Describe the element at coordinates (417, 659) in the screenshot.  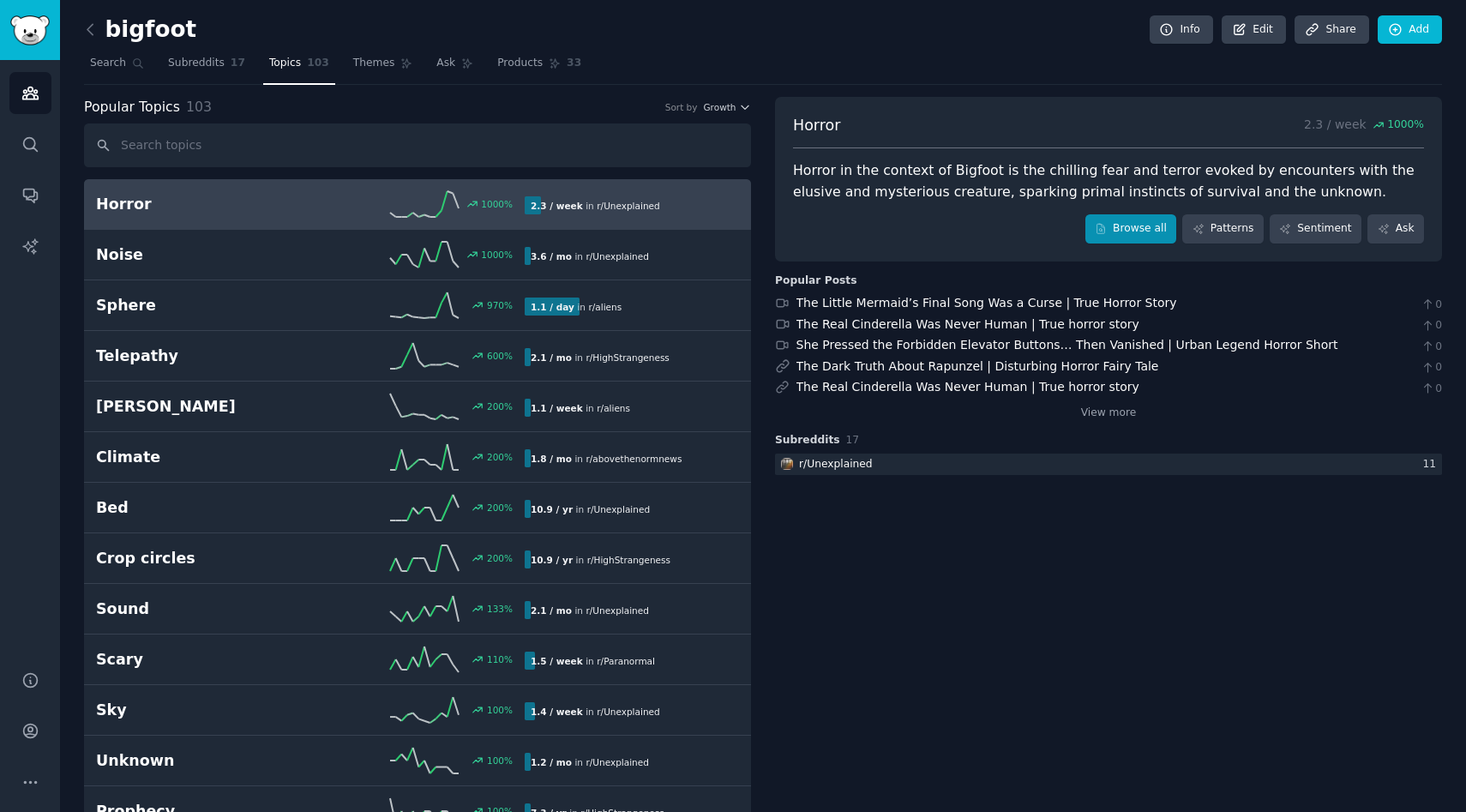
I see `a: Scary110%1.5 / weekin r/Paranormal` at that location.